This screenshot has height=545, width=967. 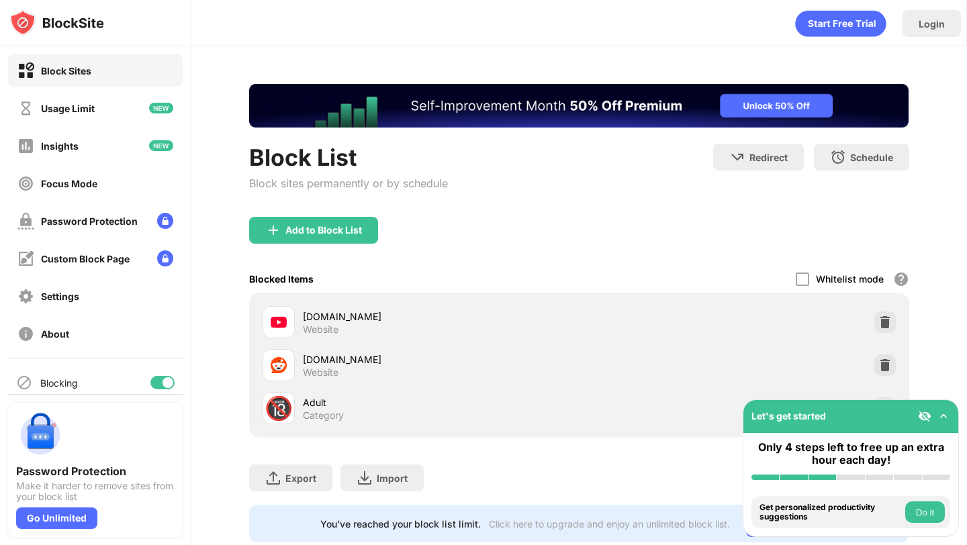 What do you see at coordinates (69, 183) in the screenshot?
I see `div: Focus Mode` at bounding box center [69, 183].